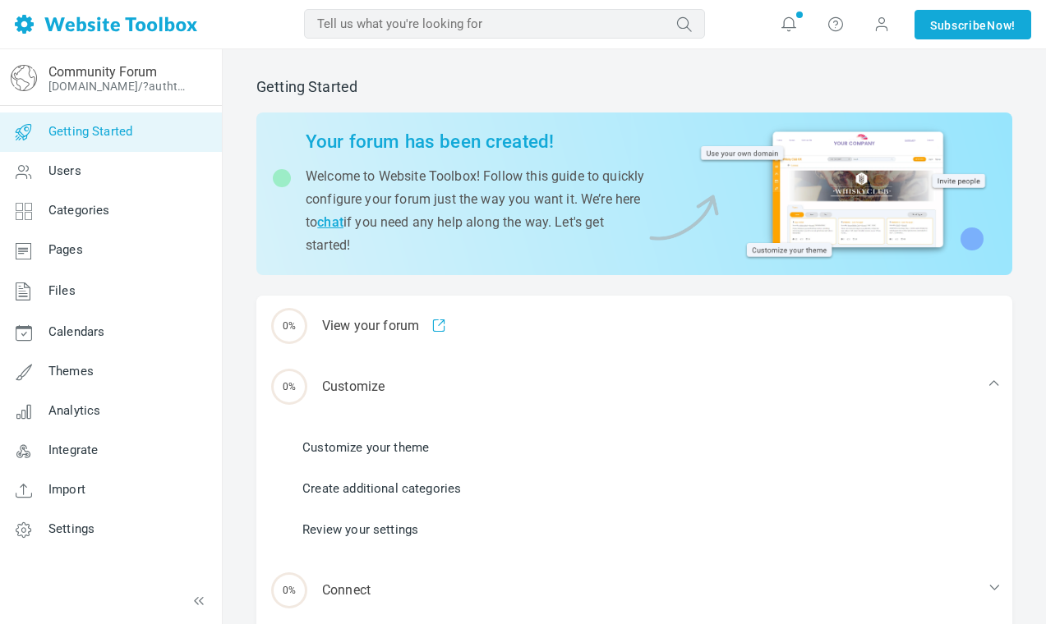 This screenshot has height=624, width=1046. Describe the element at coordinates (65, 171) in the screenshot. I see `span: Users` at that location.